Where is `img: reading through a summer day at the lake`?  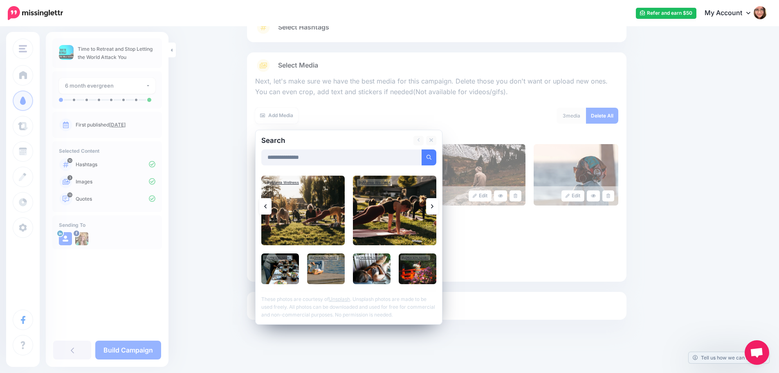 img: reading through a summer day at the lake is located at coordinates (326, 268).